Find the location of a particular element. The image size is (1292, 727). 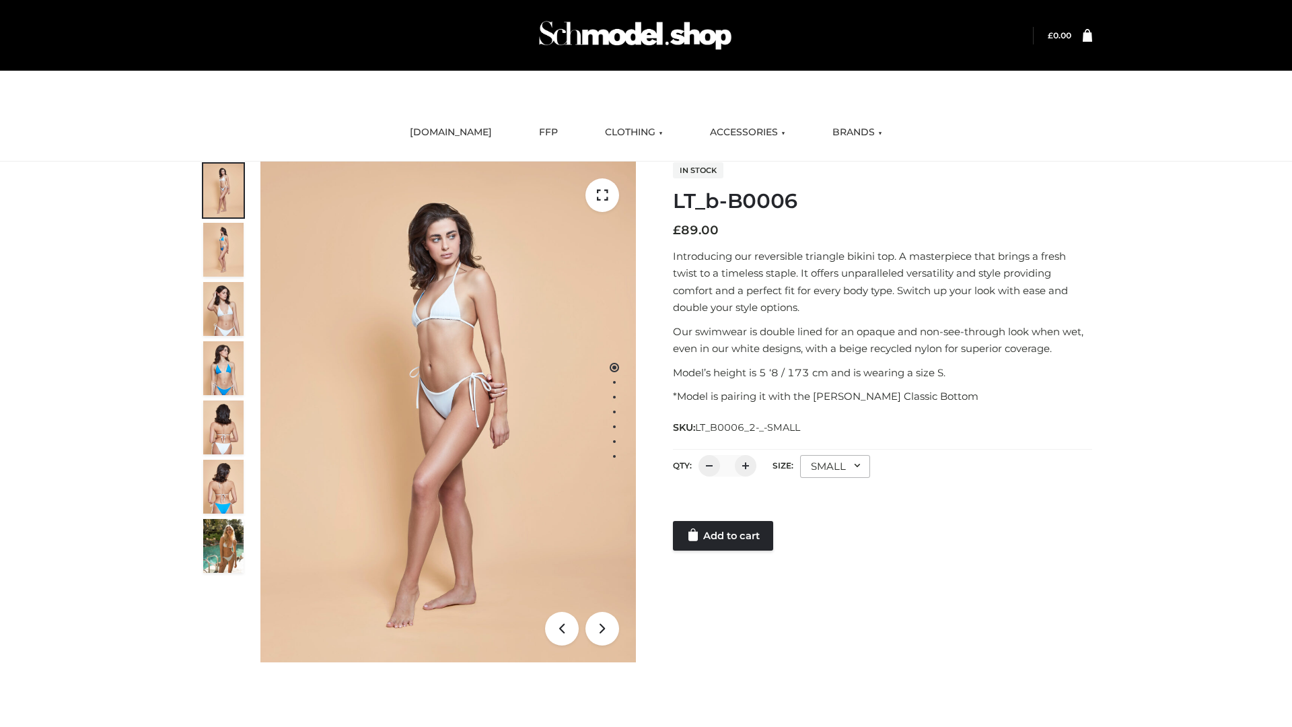

p: Our swimwear is double lined for an opaque and non-see-through look when wet, even in our white d... is located at coordinates (882, 340).